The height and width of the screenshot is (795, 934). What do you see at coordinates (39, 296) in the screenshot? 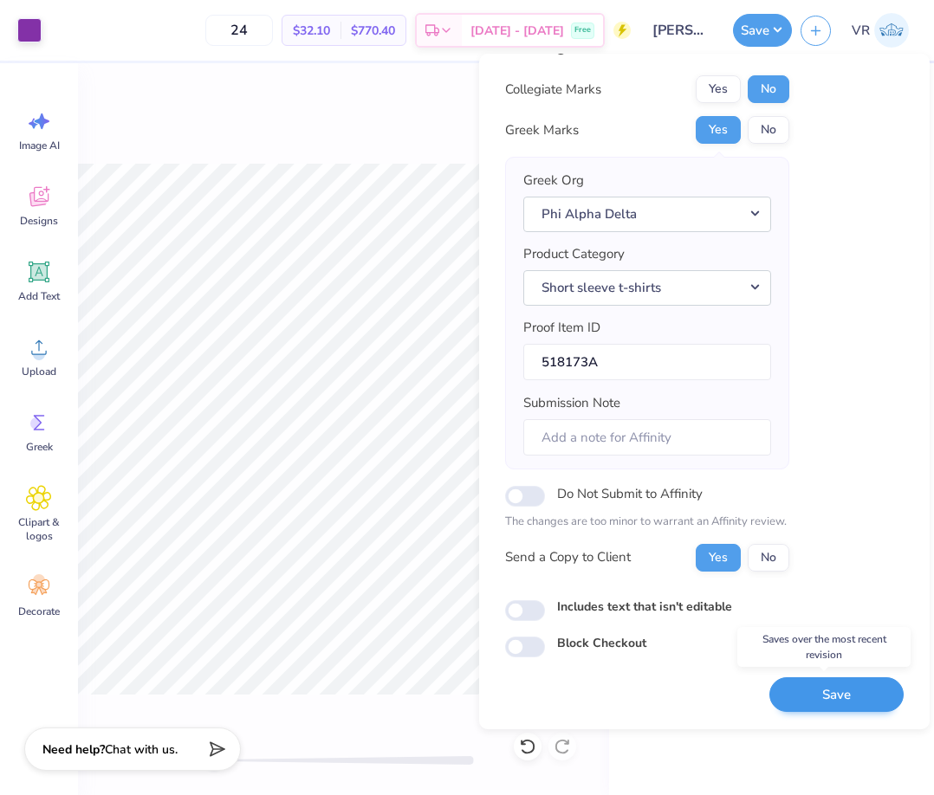
I see `span: Add Text` at bounding box center [39, 296].